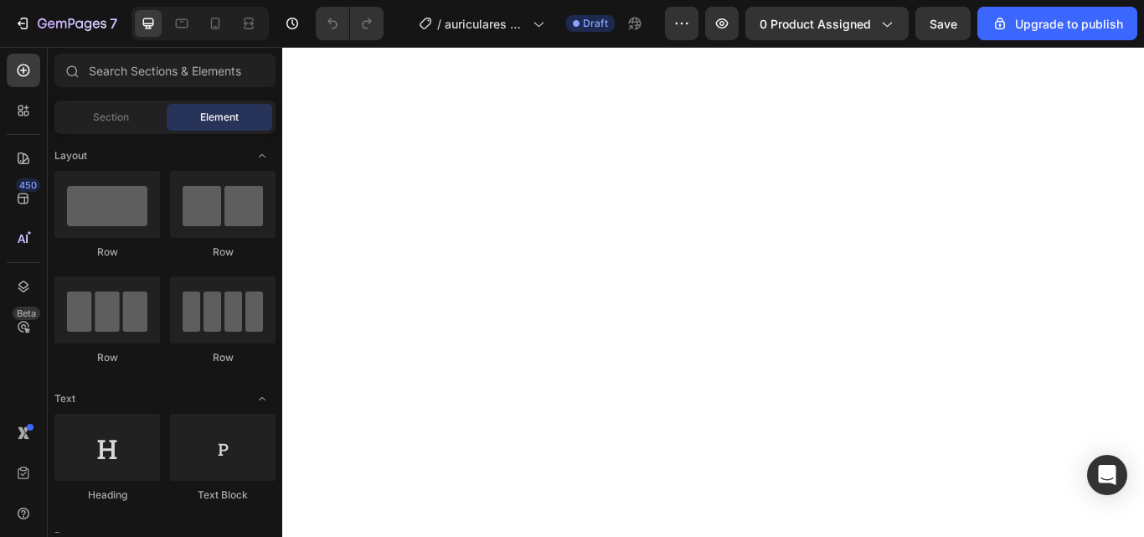  What do you see at coordinates (113, 23) in the screenshot?
I see `p: 7` at bounding box center [113, 23].